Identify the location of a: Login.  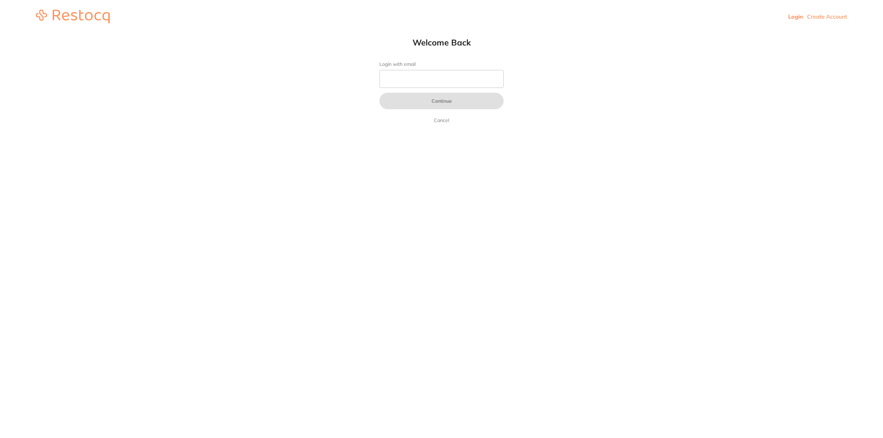
(795, 17).